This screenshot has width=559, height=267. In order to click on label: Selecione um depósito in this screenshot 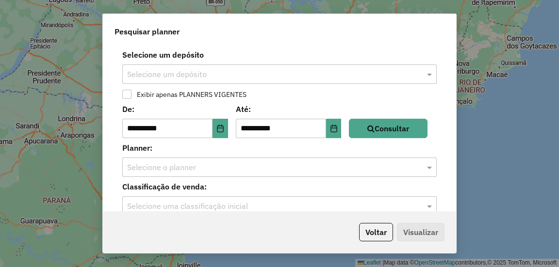, I will do `click(279, 55)`.